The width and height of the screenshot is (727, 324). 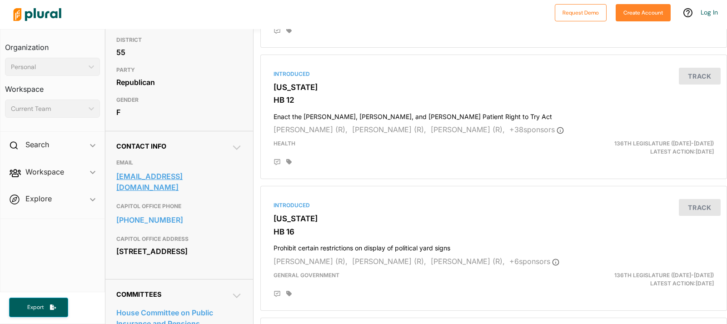 I want to click on a: Log In, so click(x=709, y=12).